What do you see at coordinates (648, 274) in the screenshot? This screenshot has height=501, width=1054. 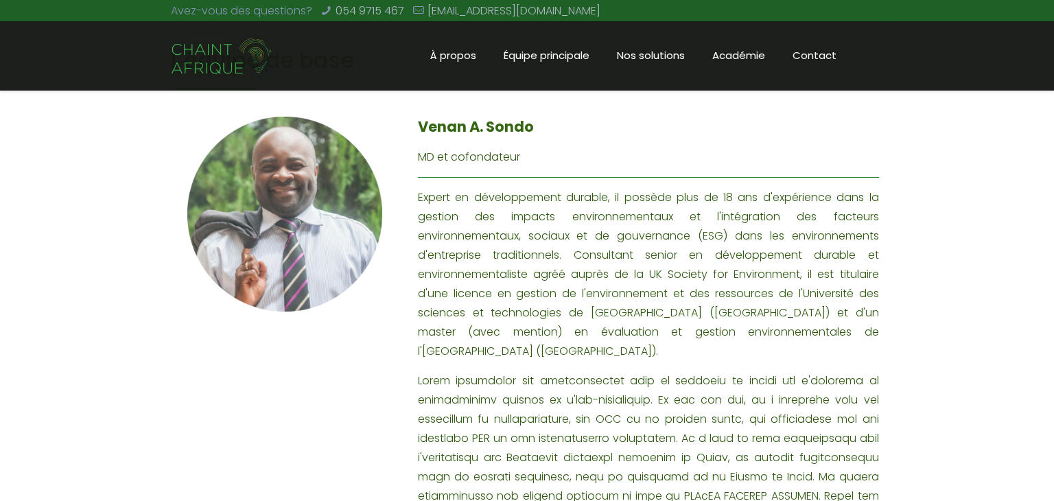 I see `font: Expert en développement durable, il possède plus de 18 ans d'expérience dans la gestion des impac...` at bounding box center [648, 274].